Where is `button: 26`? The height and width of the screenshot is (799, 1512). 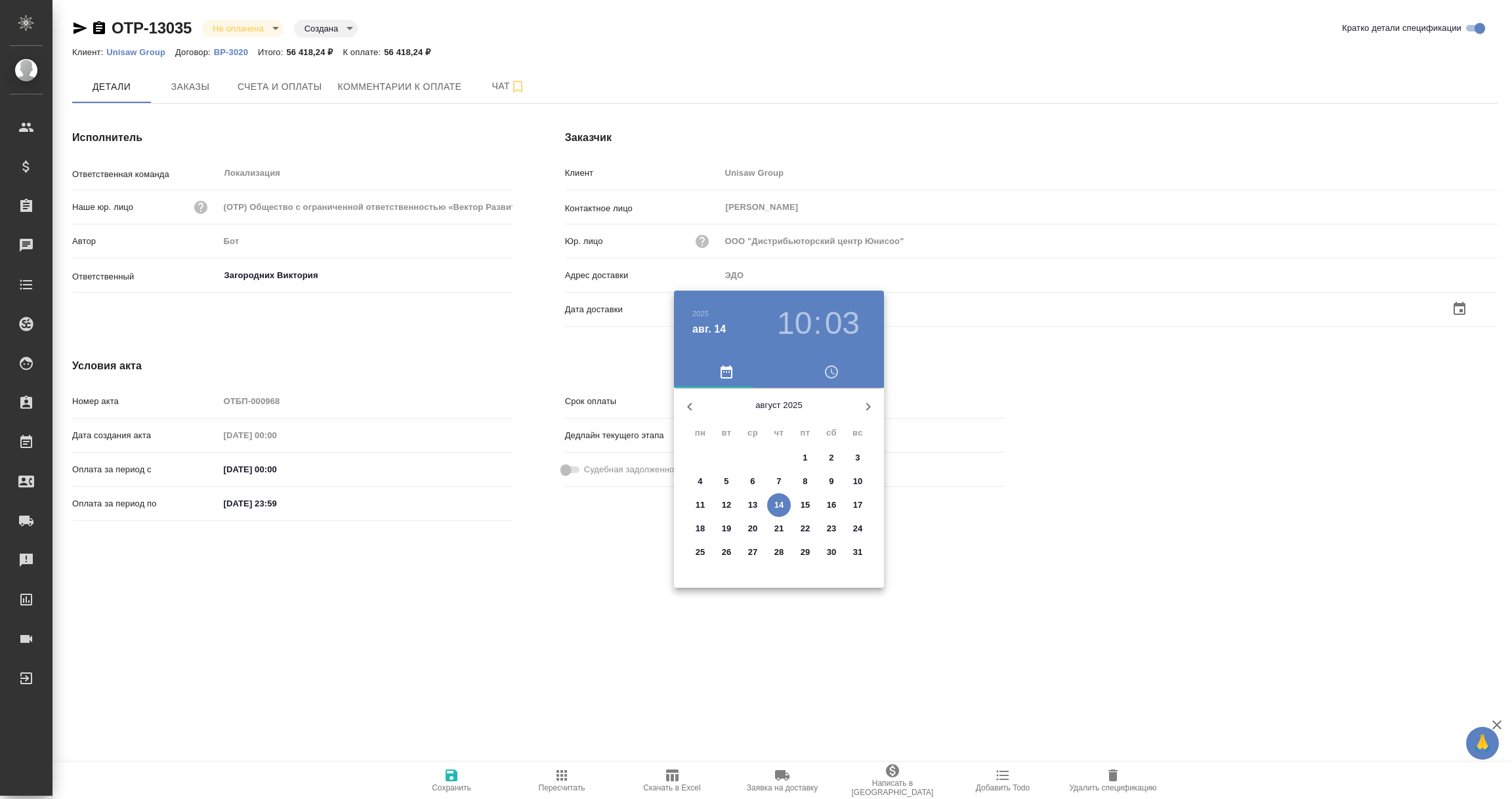
button: 26 is located at coordinates (726, 553).